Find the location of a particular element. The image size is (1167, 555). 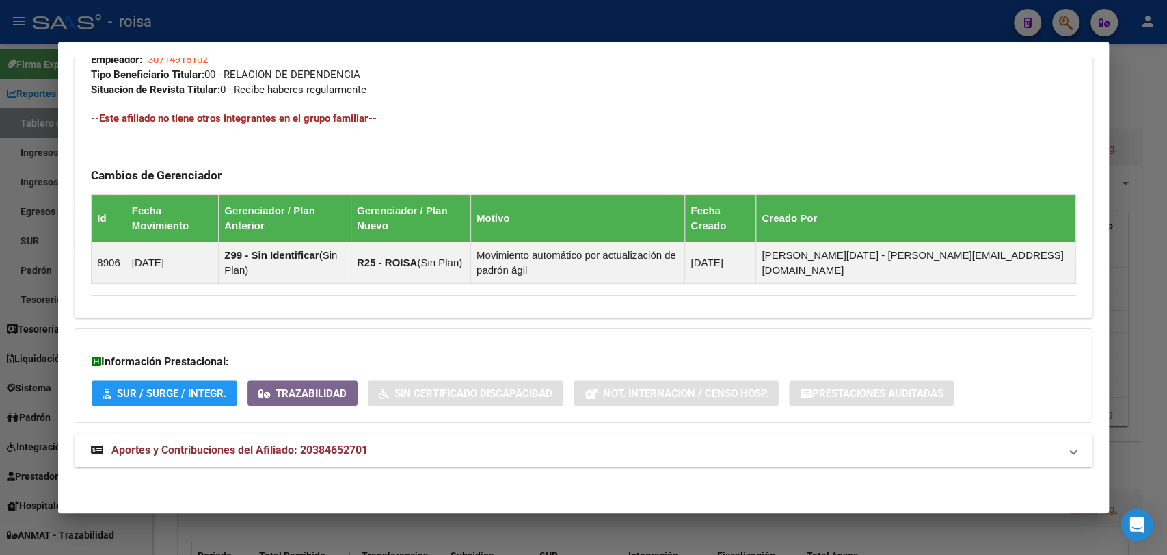

th: Fecha Movimiento is located at coordinates (172, 218).